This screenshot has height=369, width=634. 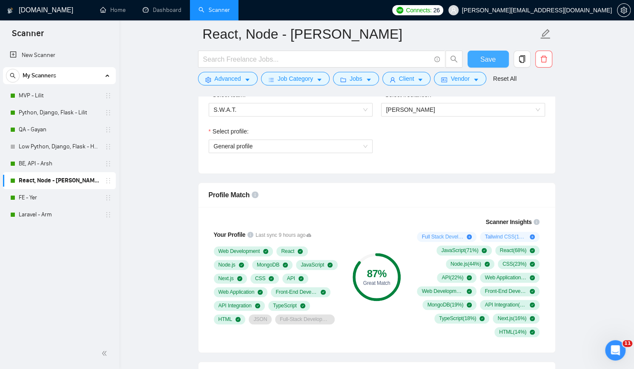 I want to click on span: Connects:, so click(x=418, y=10).